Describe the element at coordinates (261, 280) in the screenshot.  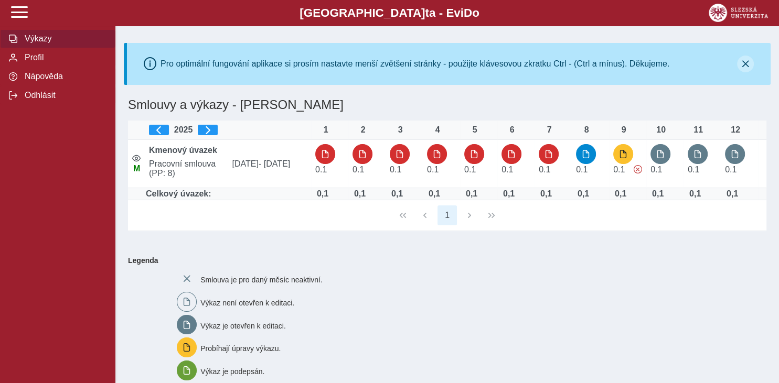
I see `span: Smlouva je pro daný měsíc neaktivní.` at that location.